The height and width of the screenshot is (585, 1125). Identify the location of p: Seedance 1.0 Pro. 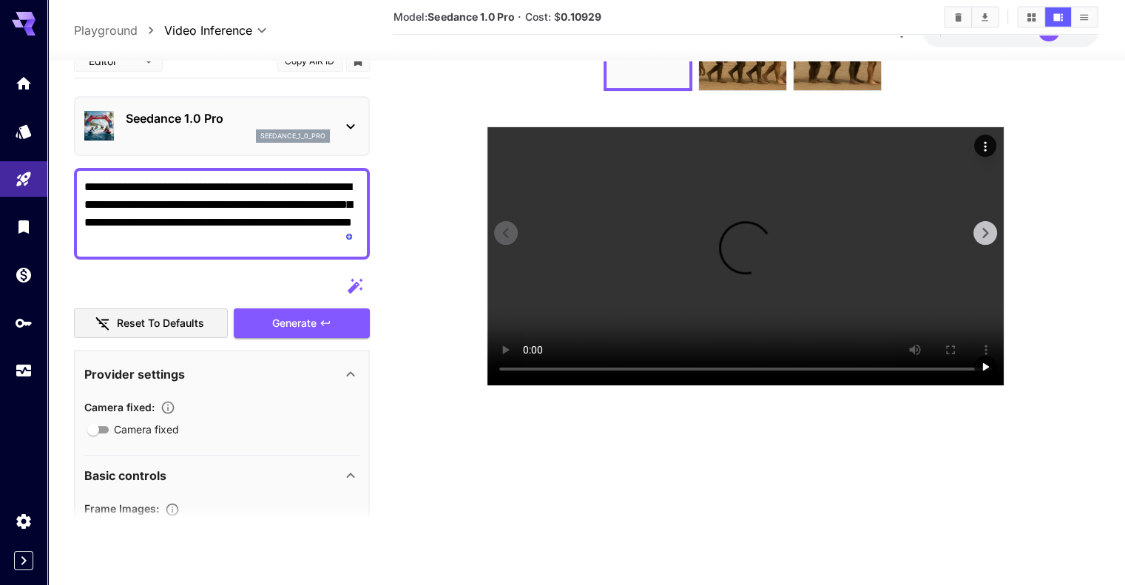
(228, 118).